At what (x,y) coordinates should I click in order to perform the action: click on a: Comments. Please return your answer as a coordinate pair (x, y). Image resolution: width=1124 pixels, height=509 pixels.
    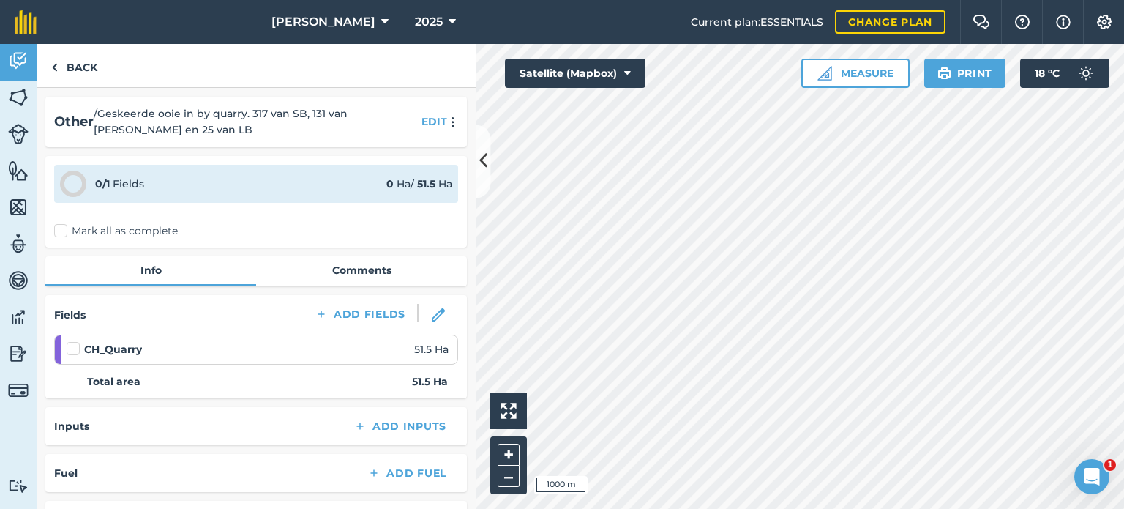
    Looking at the image, I should click on (361, 270).